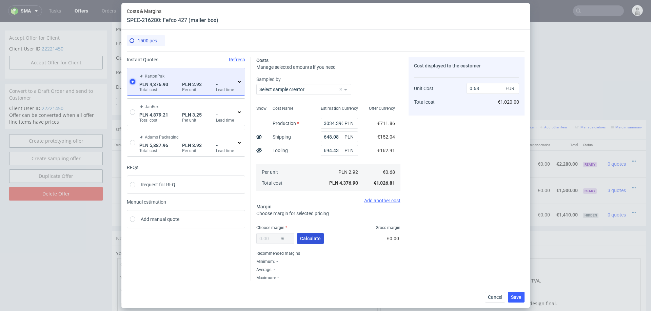  I want to click on input: Save, so click(351, 80).